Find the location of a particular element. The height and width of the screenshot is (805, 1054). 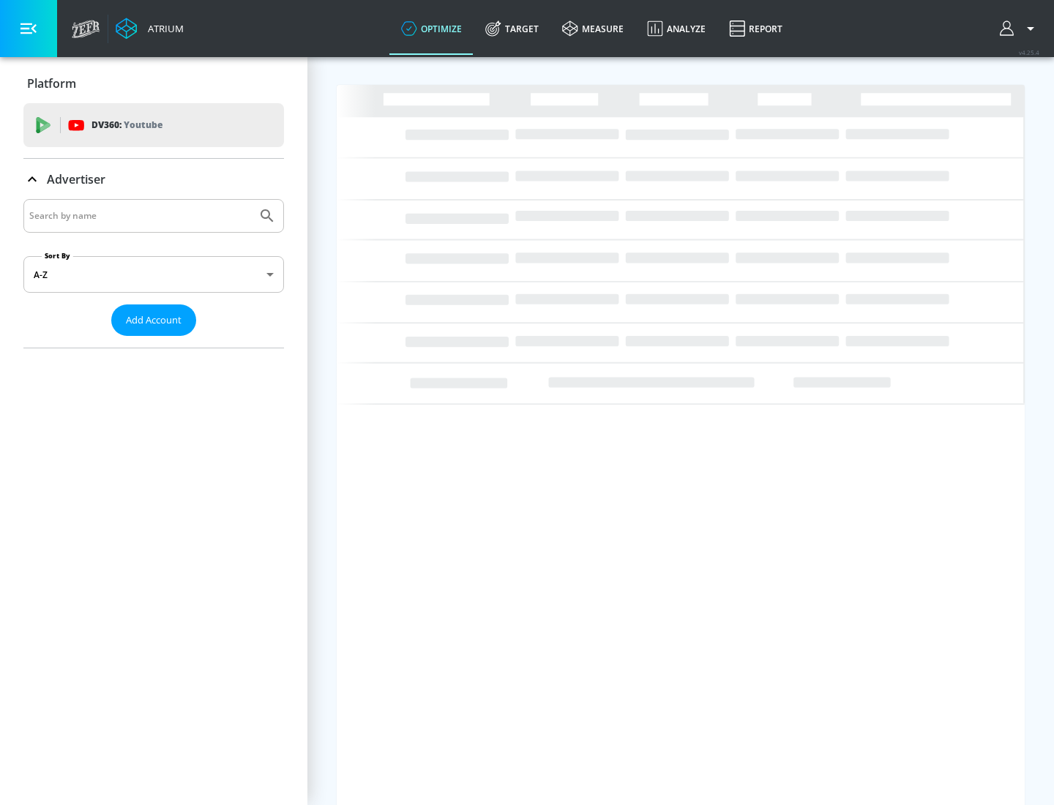

a: optimize is located at coordinates (431, 29).